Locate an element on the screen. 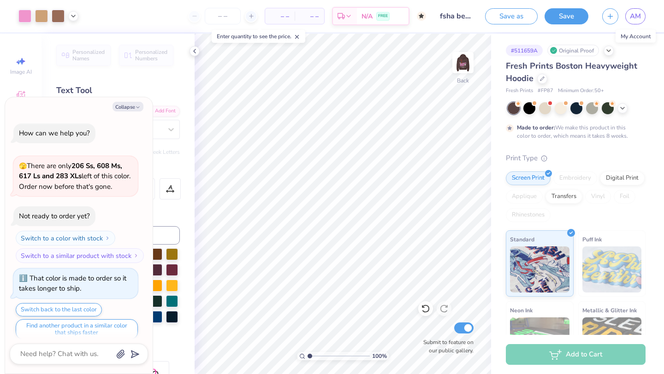 The height and width of the screenshot is (374, 664). span: Fresh Prints Boston Heavyweight Hoodie is located at coordinates (571, 72).